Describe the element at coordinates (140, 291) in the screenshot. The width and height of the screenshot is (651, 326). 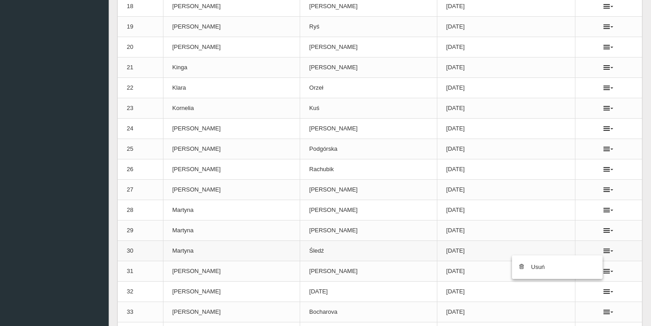
I see `td: 32` at that location.